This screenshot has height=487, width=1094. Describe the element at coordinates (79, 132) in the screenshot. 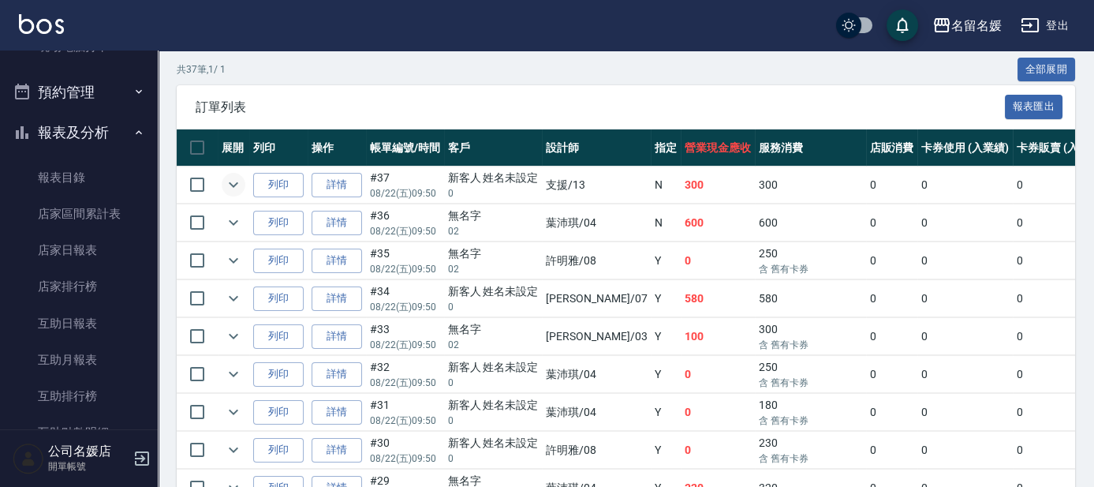

I see `button: 報表及分析` at that location.